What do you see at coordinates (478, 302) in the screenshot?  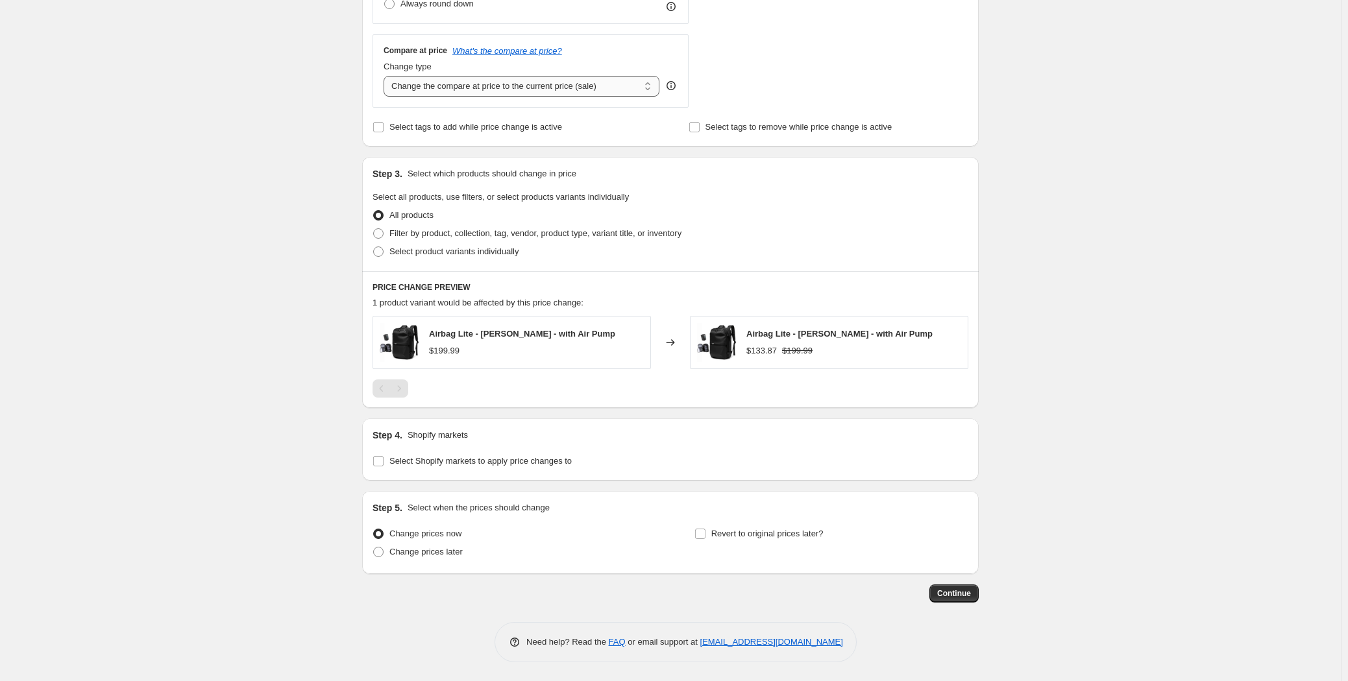 I see `span: 1 product variant would be affected by this price change:` at bounding box center [478, 302].